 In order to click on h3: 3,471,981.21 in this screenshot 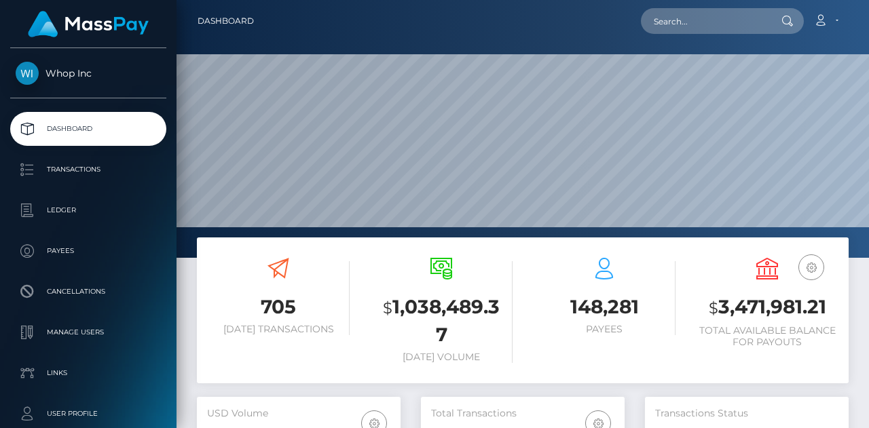, I will do `click(767, 308)`.